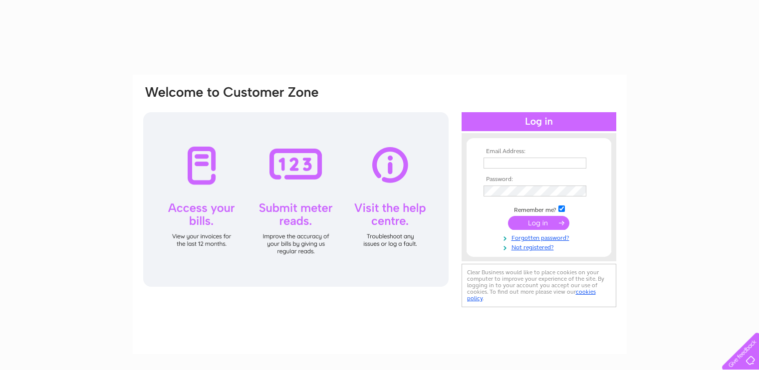  What do you see at coordinates (540, 237) in the screenshot?
I see `a: Forgotten password?` at bounding box center [540, 237].